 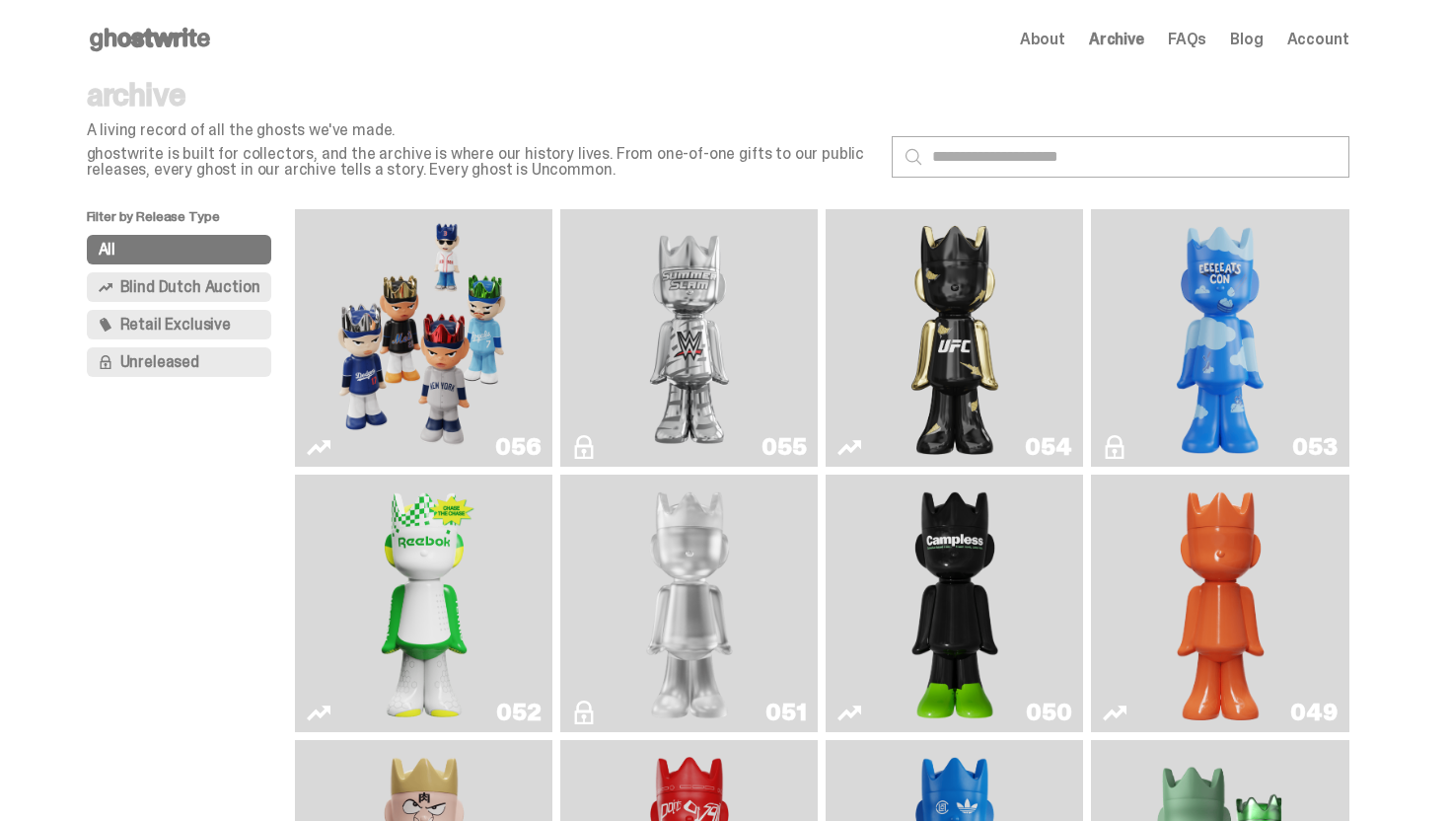 I want to click on img: Court Victory, so click(x=424, y=603).